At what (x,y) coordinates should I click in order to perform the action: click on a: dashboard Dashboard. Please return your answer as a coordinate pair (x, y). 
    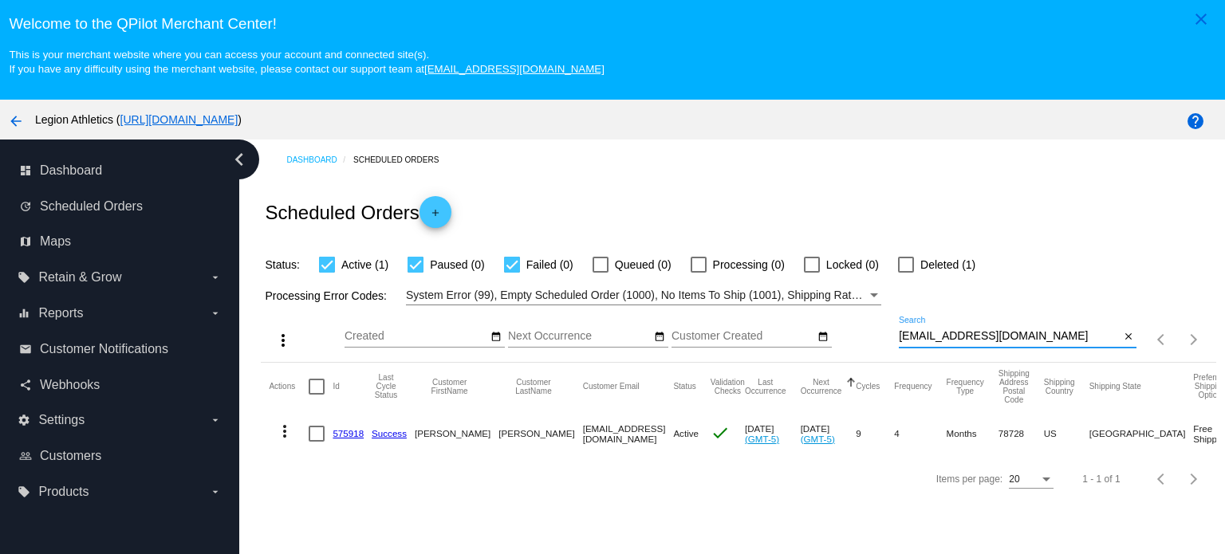
    Looking at the image, I should click on (120, 171).